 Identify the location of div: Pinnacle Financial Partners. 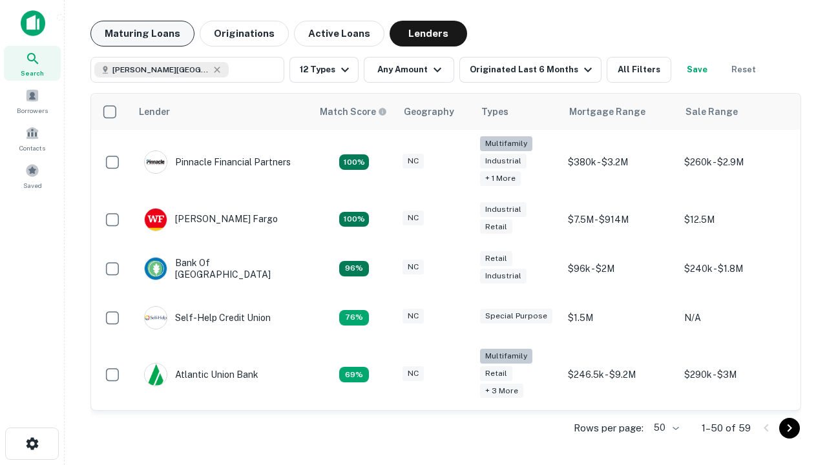
(217, 162).